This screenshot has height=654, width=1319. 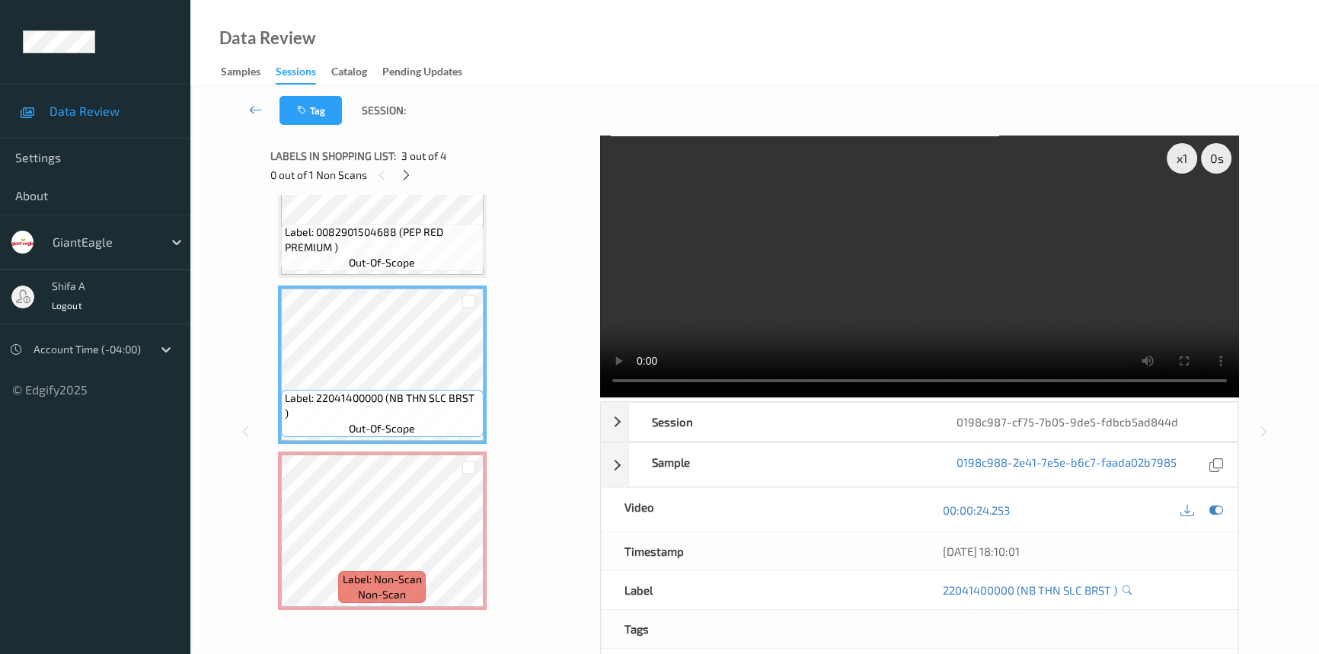 I want to click on a: Samples, so click(x=248, y=72).